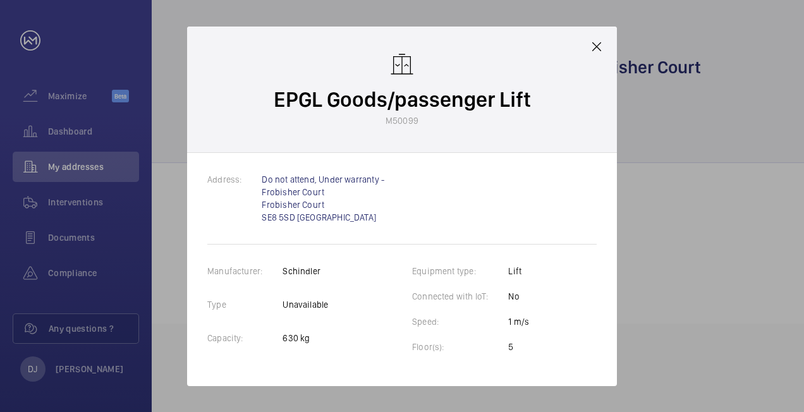  I want to click on label: Floor(s):, so click(438, 347).